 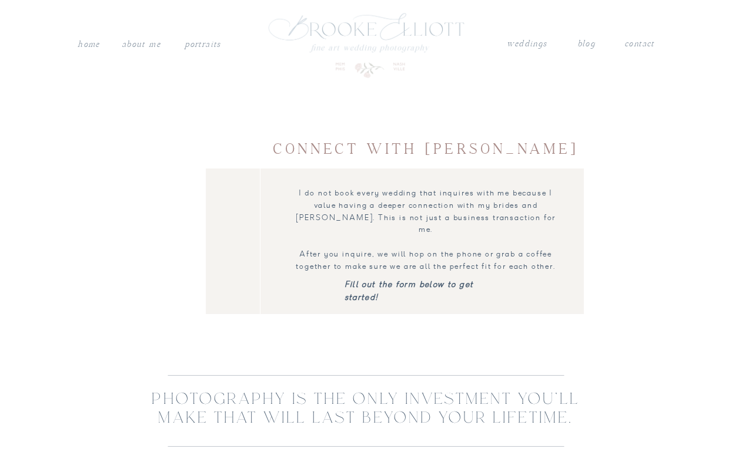 What do you see at coordinates (203, 43) in the screenshot?
I see `nav: PORTRAITS` at bounding box center [203, 43].